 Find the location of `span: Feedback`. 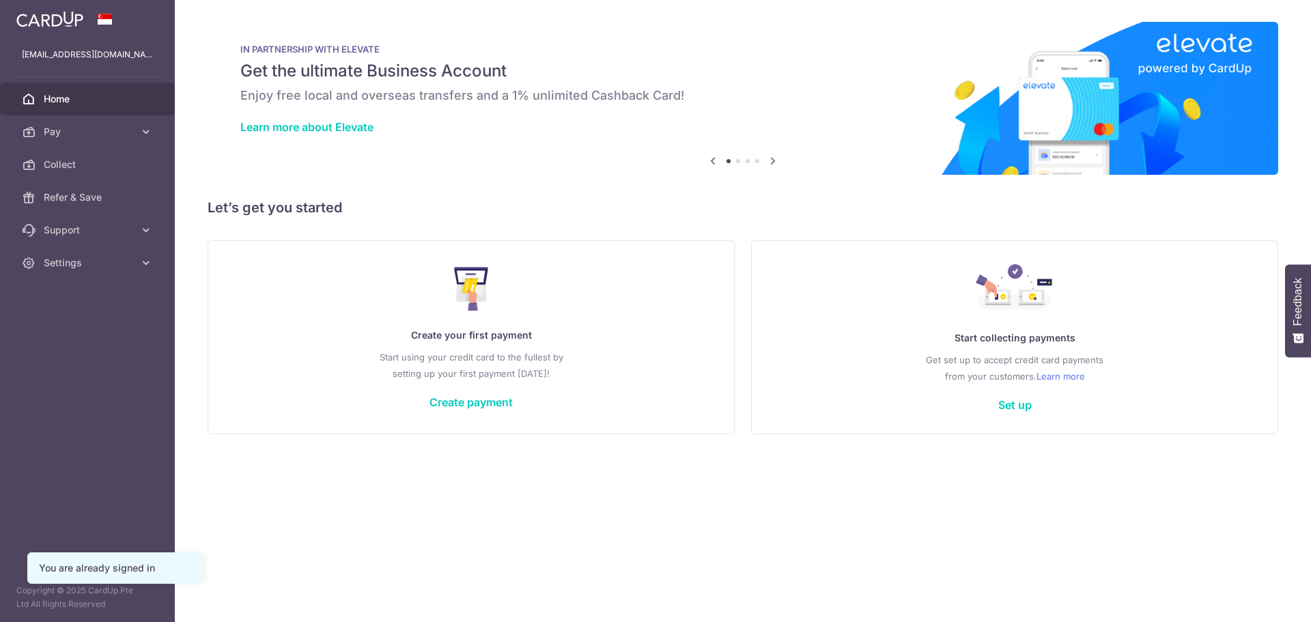

span: Feedback is located at coordinates (1298, 302).